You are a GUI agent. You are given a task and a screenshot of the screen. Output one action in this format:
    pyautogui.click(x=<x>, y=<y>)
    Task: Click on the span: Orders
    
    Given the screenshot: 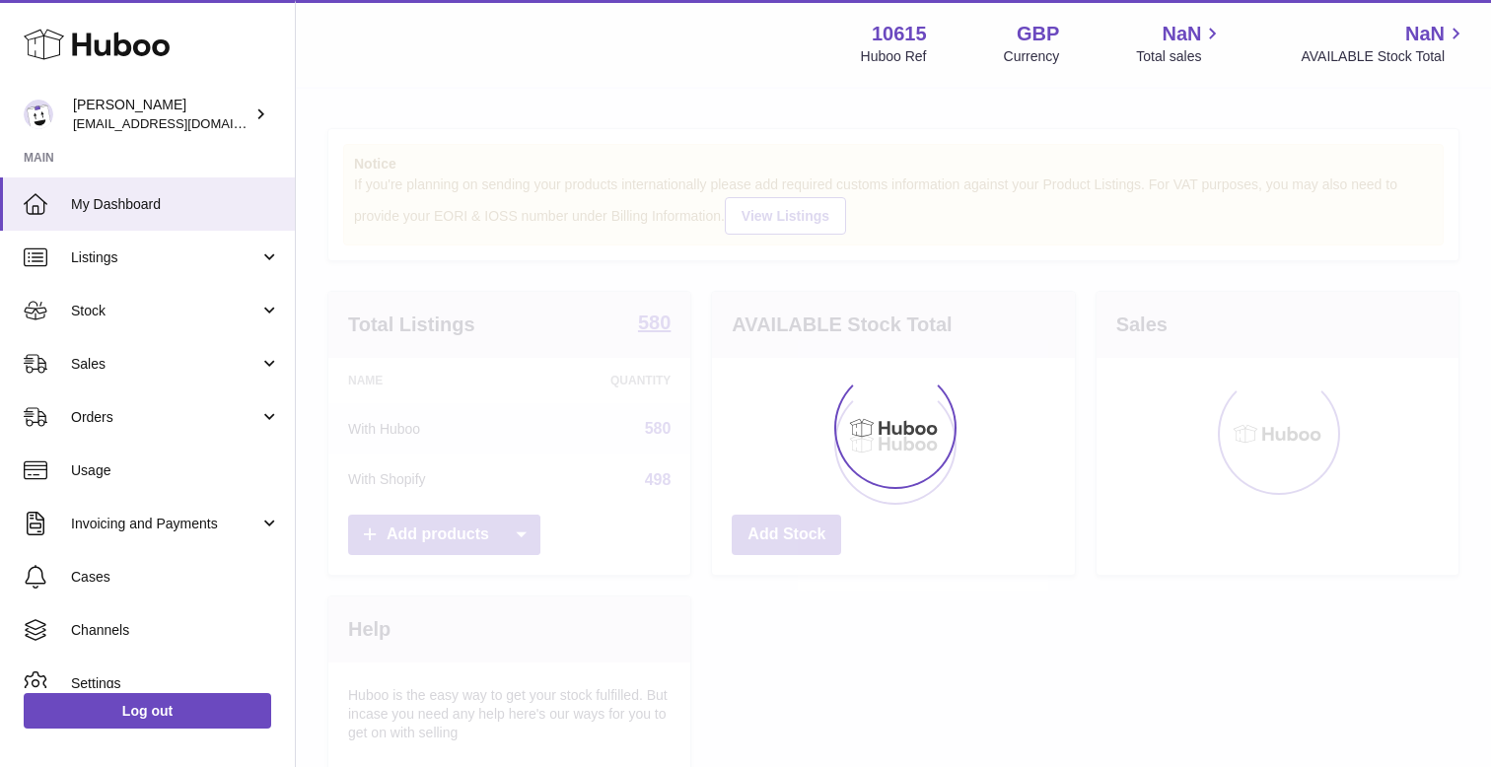 What is the action you would take?
    pyautogui.click(x=165, y=417)
    